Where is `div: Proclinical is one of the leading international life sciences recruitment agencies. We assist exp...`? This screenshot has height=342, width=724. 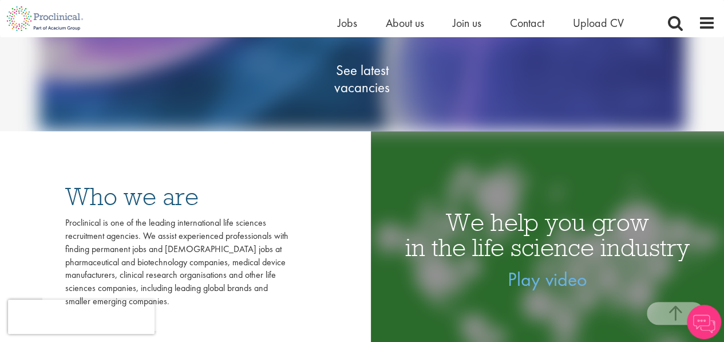 div: Proclinical is one of the leading international life sciences recruitment agencies. We assist exp... is located at coordinates (177, 262).